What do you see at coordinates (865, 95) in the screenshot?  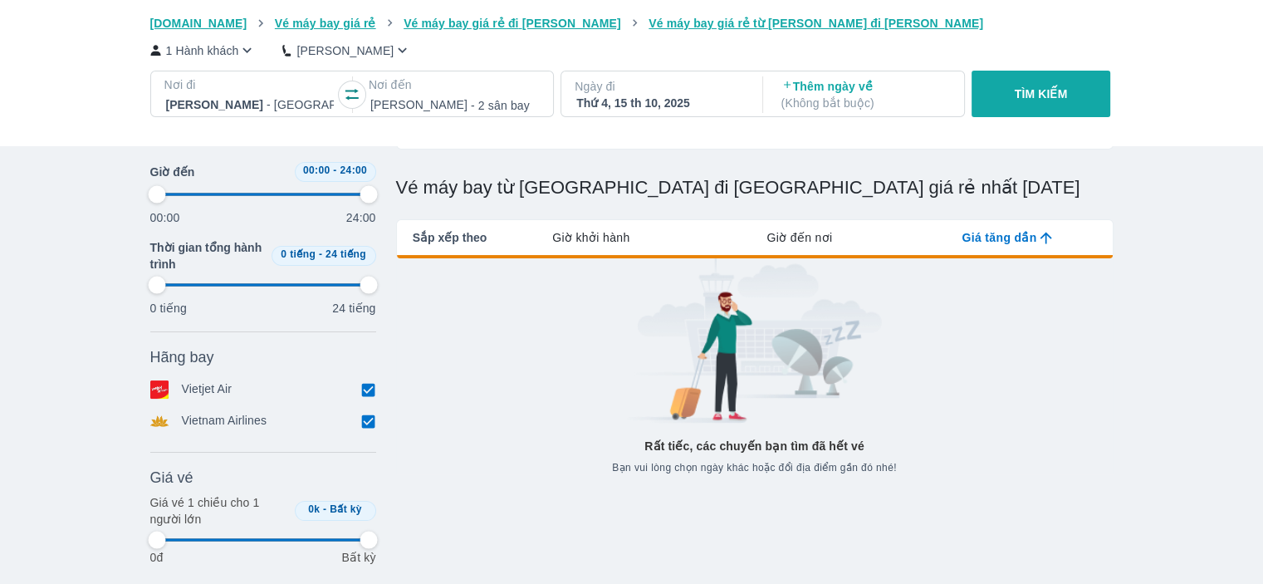 I see `p: Thêm ngày về` at bounding box center [865, 95].